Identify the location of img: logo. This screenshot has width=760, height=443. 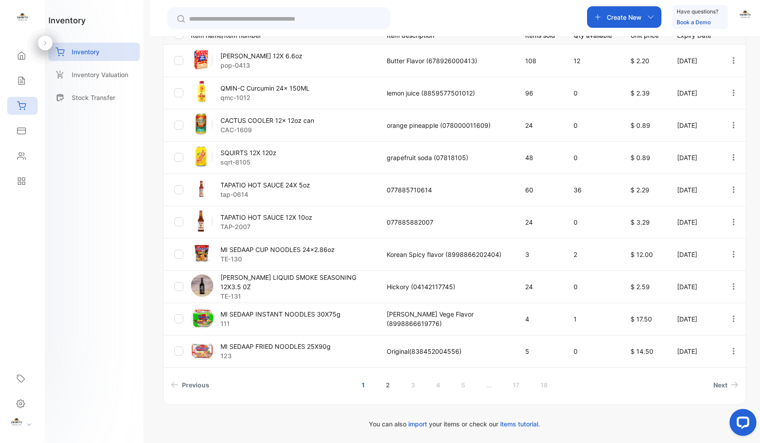
(22, 18).